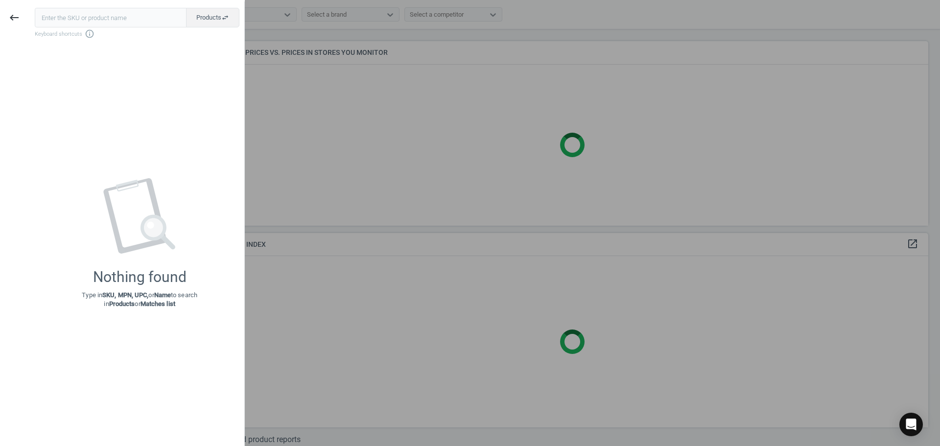  I want to click on strong: Matches list, so click(158, 304).